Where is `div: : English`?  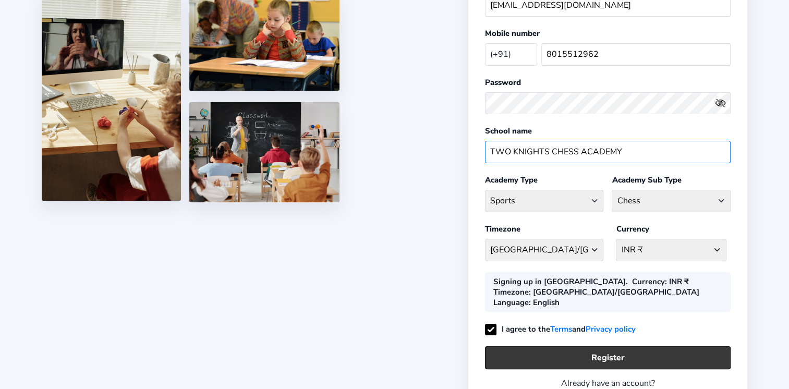
div: : English is located at coordinates (526, 303).